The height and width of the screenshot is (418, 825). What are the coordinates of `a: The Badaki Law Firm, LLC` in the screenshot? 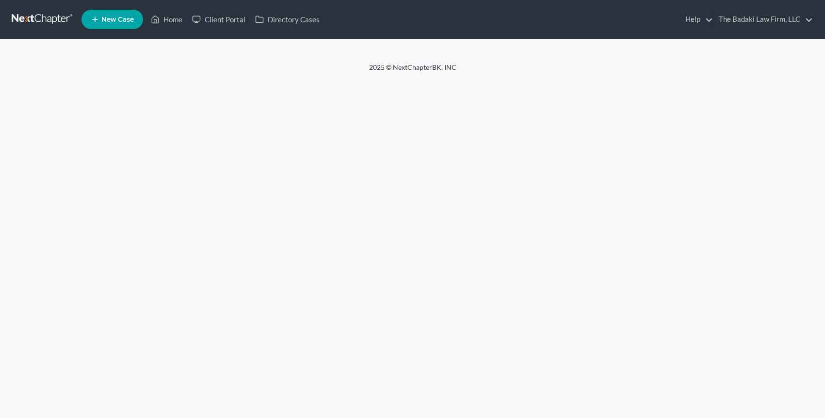 It's located at (764, 19).